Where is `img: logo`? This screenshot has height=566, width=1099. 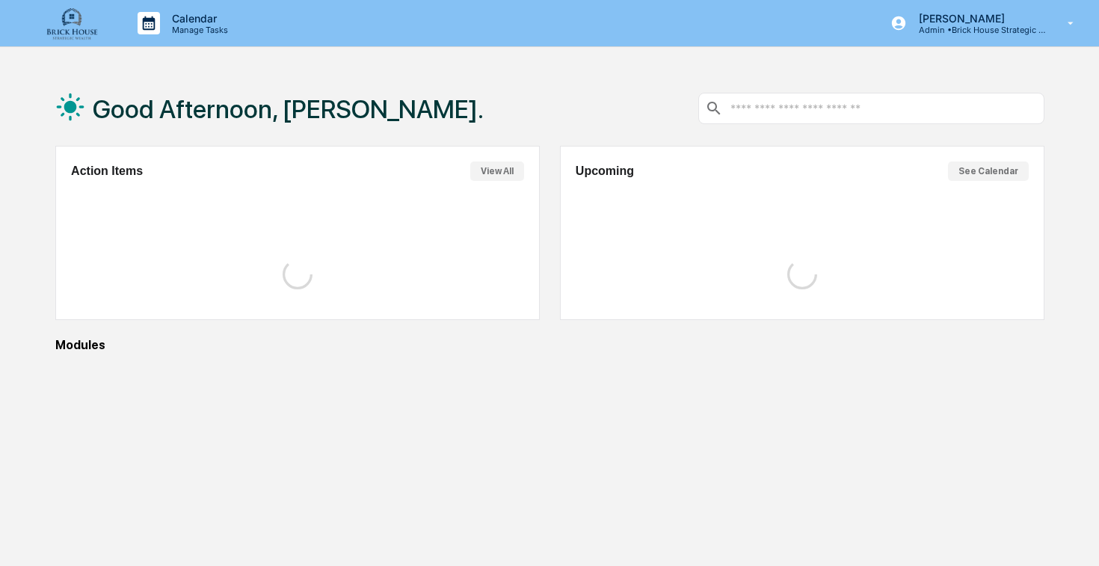
img: logo is located at coordinates (72, 23).